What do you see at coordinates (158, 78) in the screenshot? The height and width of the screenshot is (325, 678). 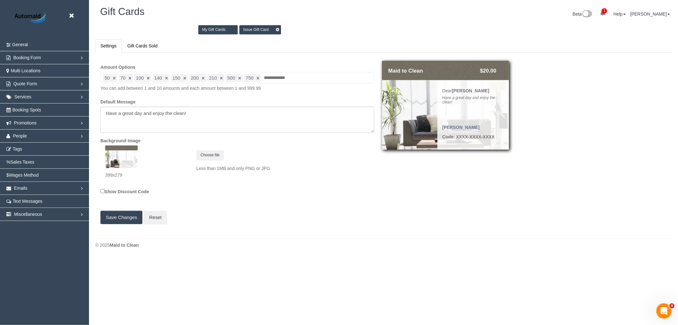 I see `span: 140` at bounding box center [158, 78].